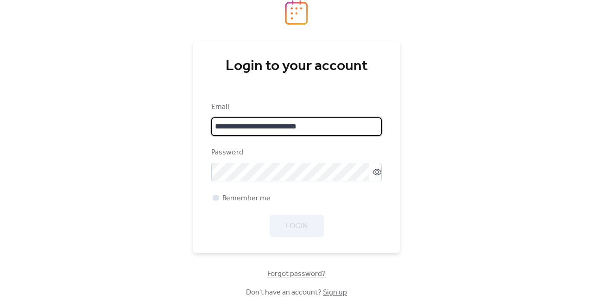  Describe the element at coordinates (296, 107) in the screenshot. I see `div: Email` at that location.